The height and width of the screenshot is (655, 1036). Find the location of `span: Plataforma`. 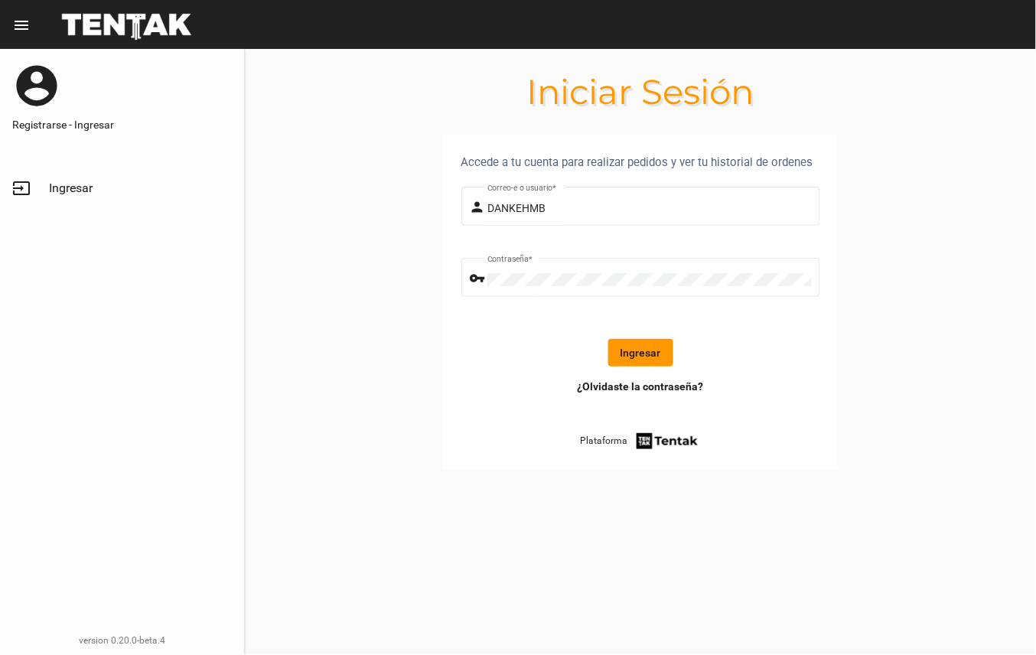

span: Plataforma is located at coordinates (605, 441).